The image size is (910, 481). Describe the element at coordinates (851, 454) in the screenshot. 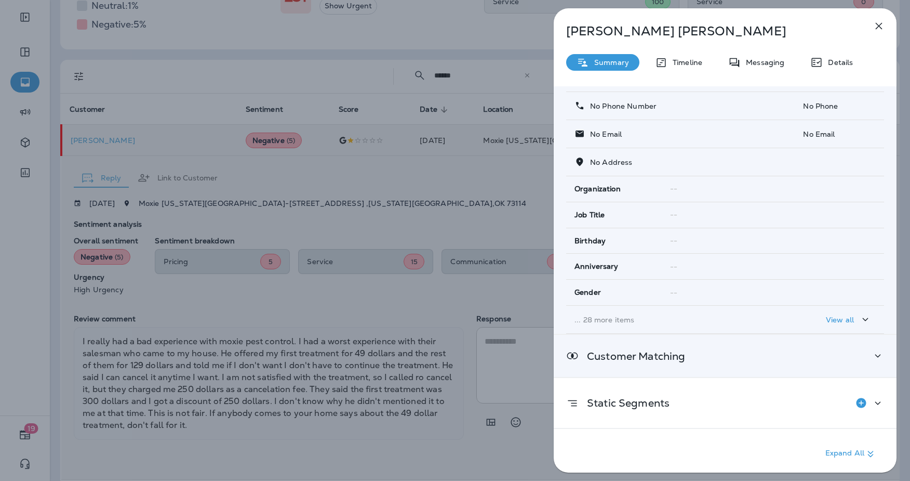

I see `p: Expand All` at that location.